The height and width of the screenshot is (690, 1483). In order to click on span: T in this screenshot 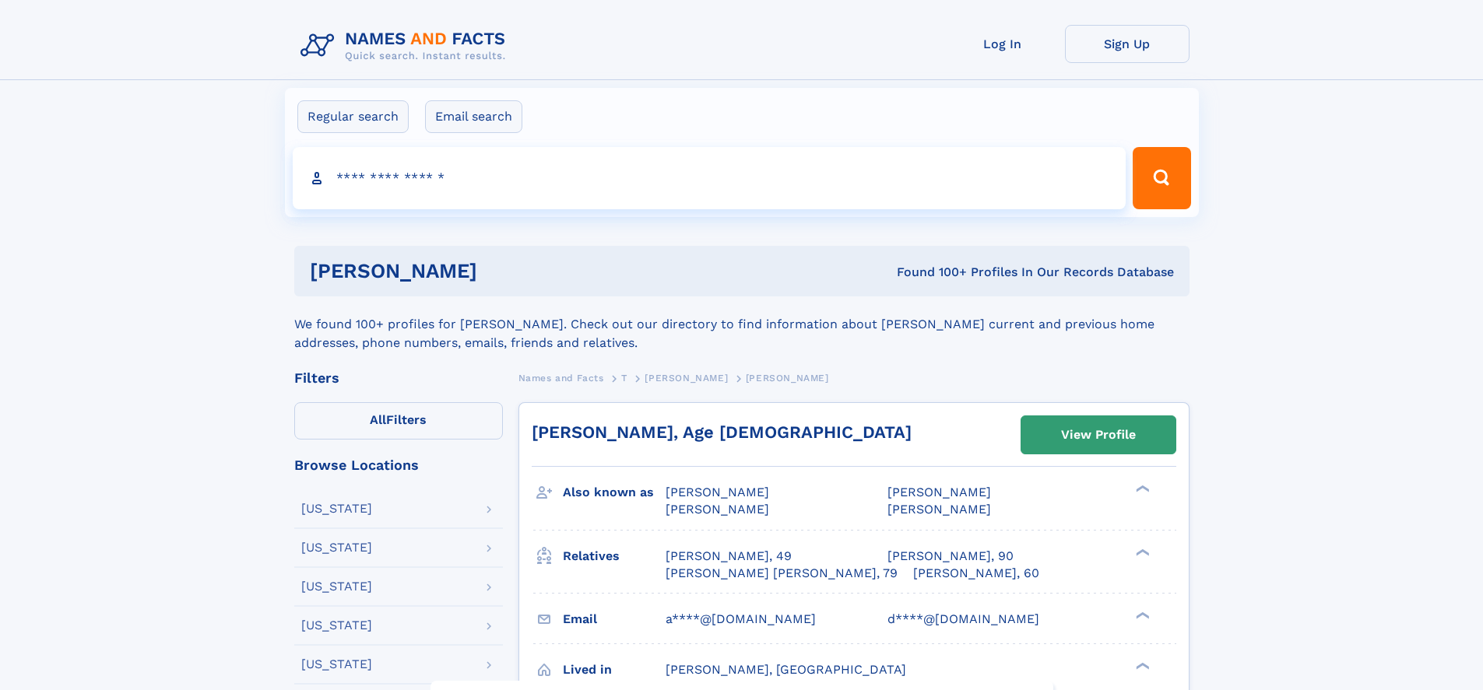, I will do `click(624, 378)`.